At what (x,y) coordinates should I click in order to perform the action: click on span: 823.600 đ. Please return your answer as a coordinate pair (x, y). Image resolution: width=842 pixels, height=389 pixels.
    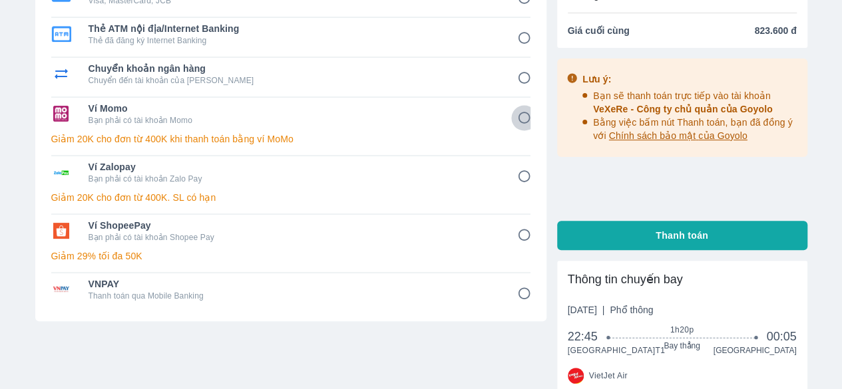
    Looking at the image, I should click on (774, 31).